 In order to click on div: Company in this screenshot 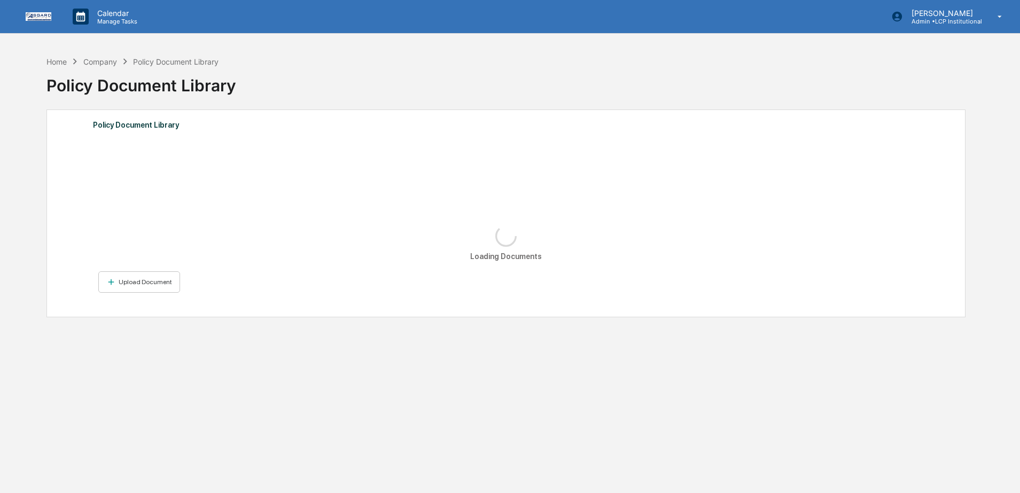, I will do `click(100, 61)`.